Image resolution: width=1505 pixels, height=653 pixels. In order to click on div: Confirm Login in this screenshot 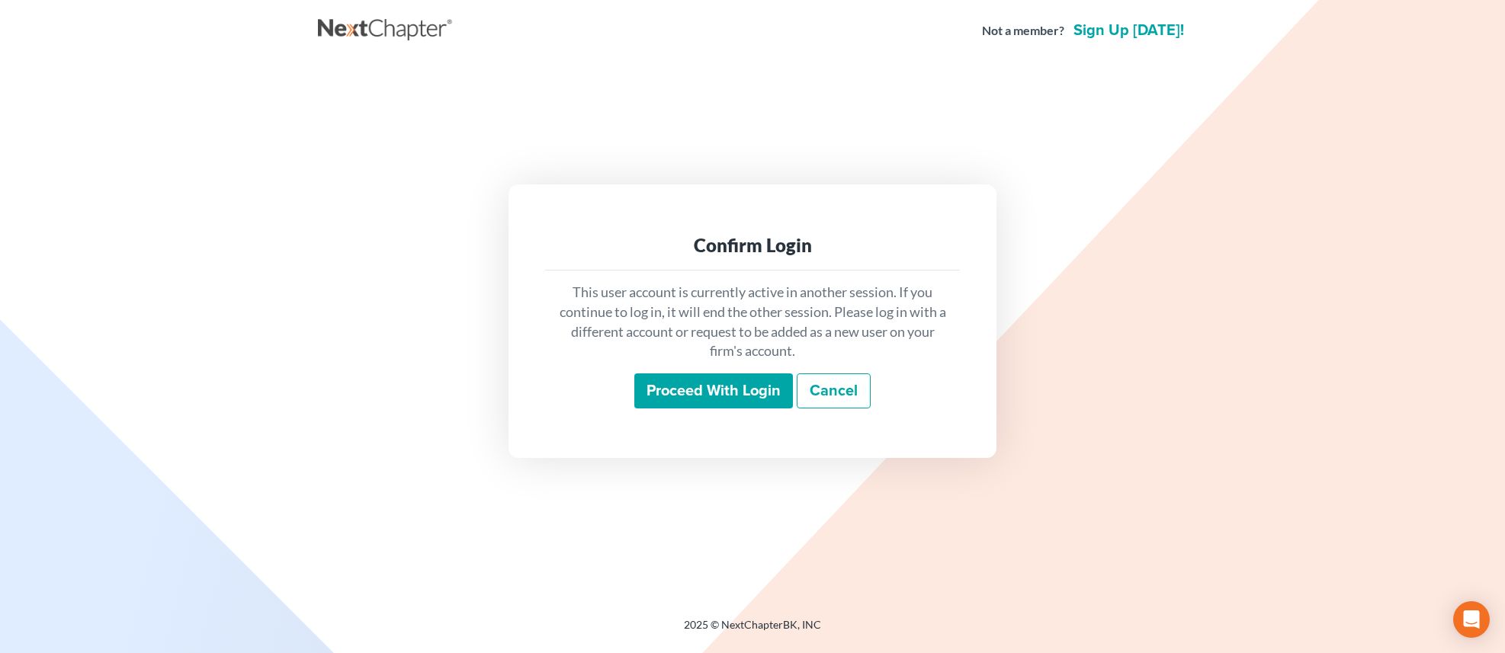, I will do `click(752, 245)`.